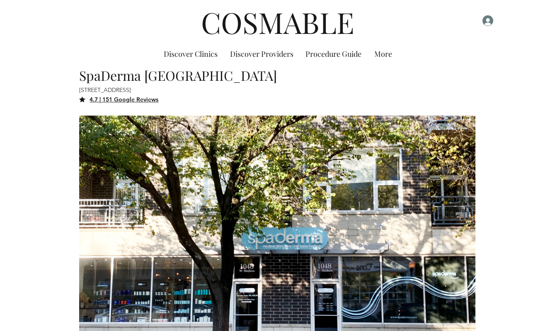 This screenshot has height=331, width=555. I want to click on a: Discover Providers, so click(262, 54).